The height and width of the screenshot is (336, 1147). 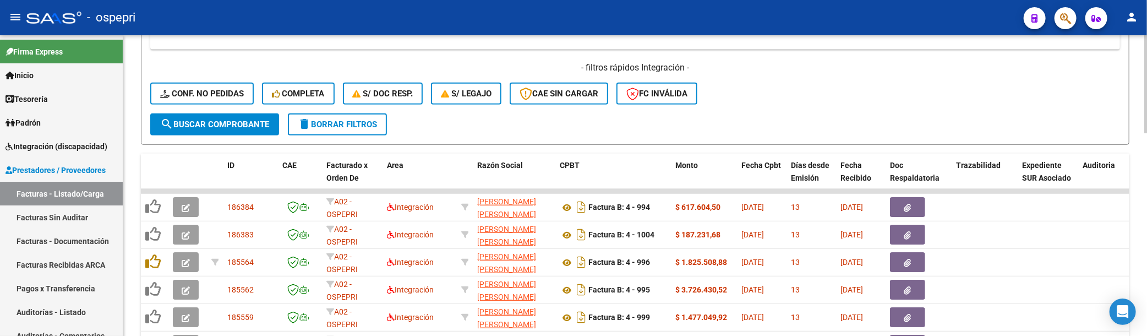 What do you see at coordinates (241, 317) in the screenshot?
I see `span: 185559` at bounding box center [241, 317].